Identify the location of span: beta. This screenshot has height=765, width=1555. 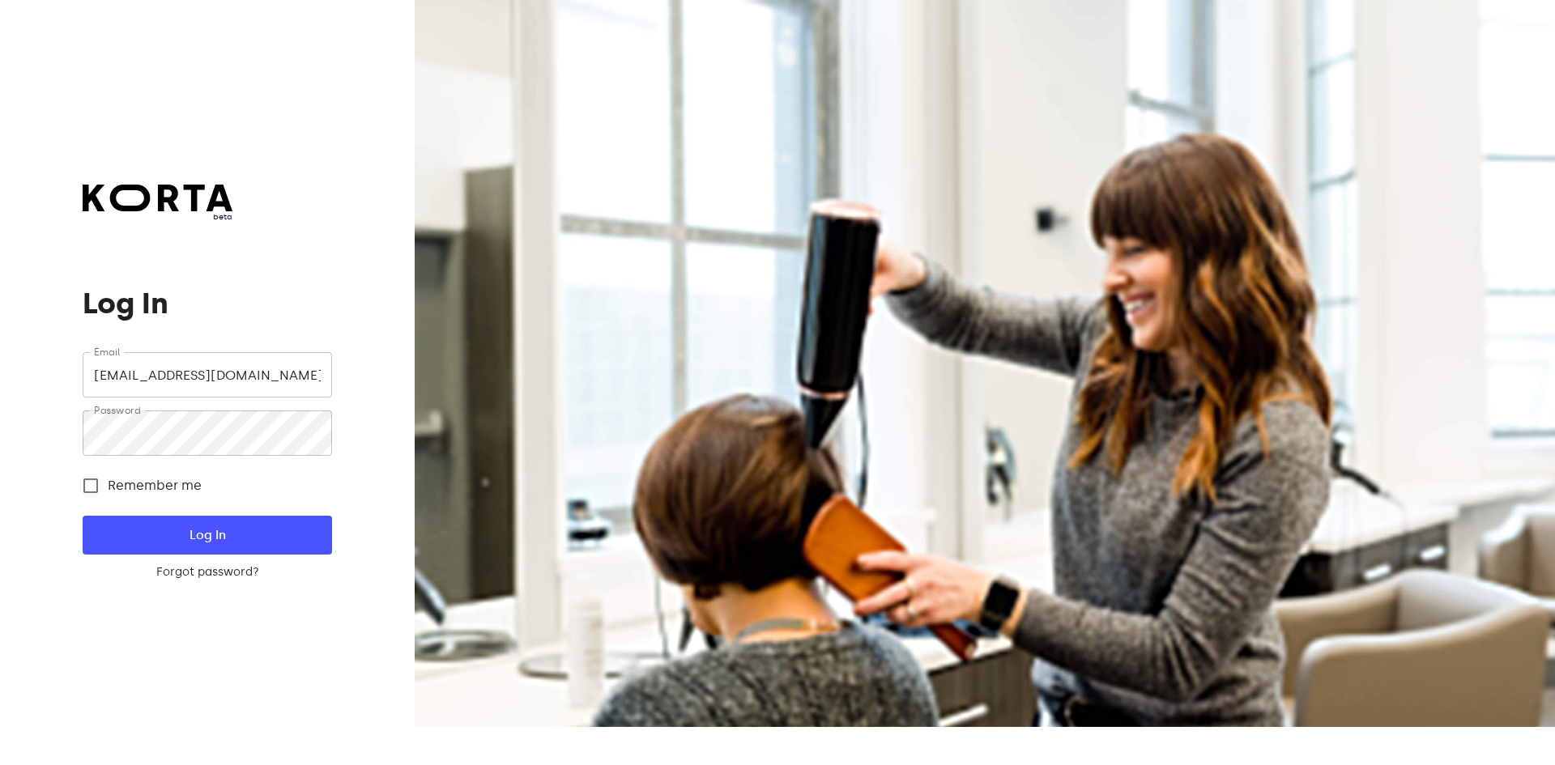
(157, 217).